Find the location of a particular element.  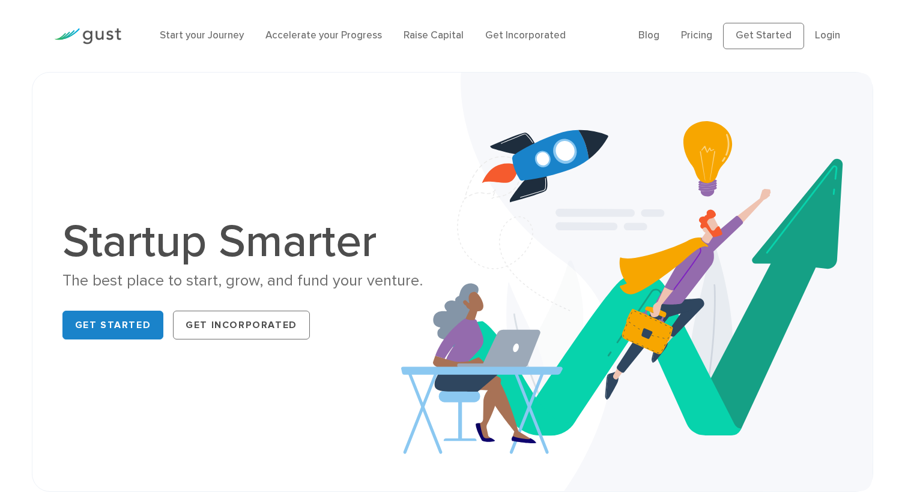

img: Startup Smarter Hero is located at coordinates (636, 282).